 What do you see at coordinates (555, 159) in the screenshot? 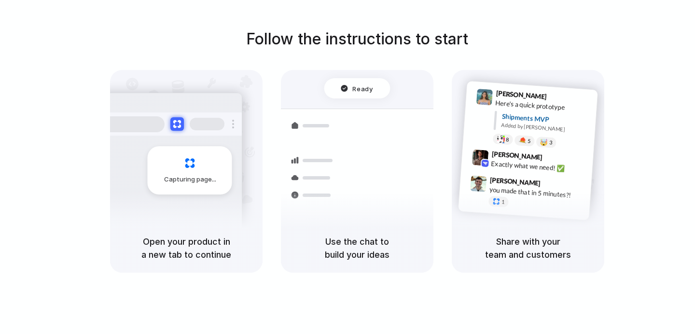
I see `span: 9:42 AM` at bounding box center [555, 159].